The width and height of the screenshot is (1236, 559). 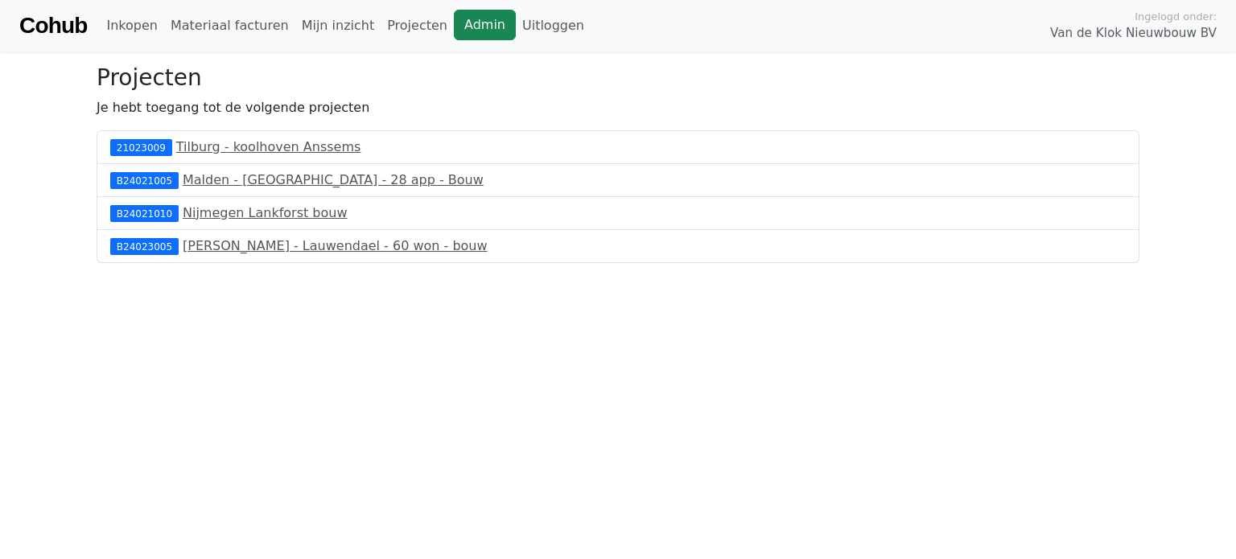 I want to click on a: Projecten, so click(x=417, y=26).